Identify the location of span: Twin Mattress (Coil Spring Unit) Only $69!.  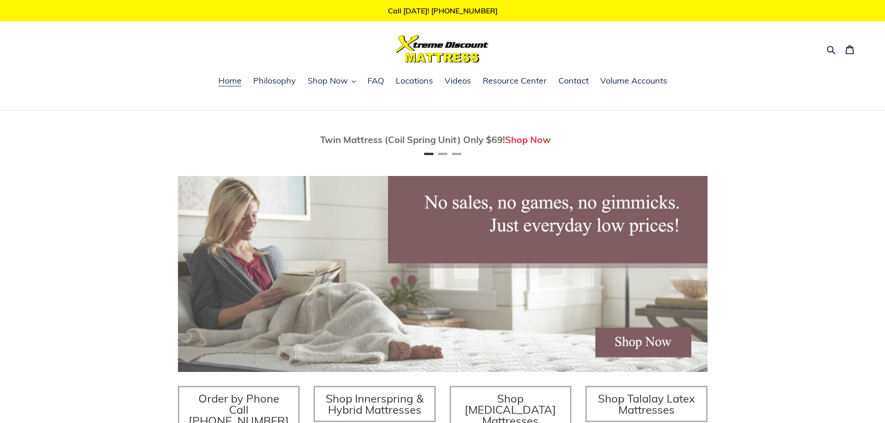
(412, 139).